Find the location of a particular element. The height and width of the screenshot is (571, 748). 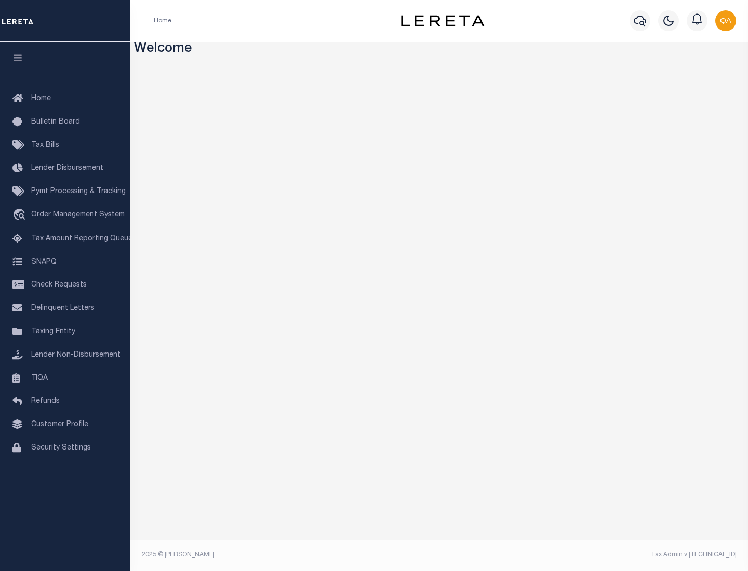

span: Pymt Processing & Tracking is located at coordinates (78, 192).